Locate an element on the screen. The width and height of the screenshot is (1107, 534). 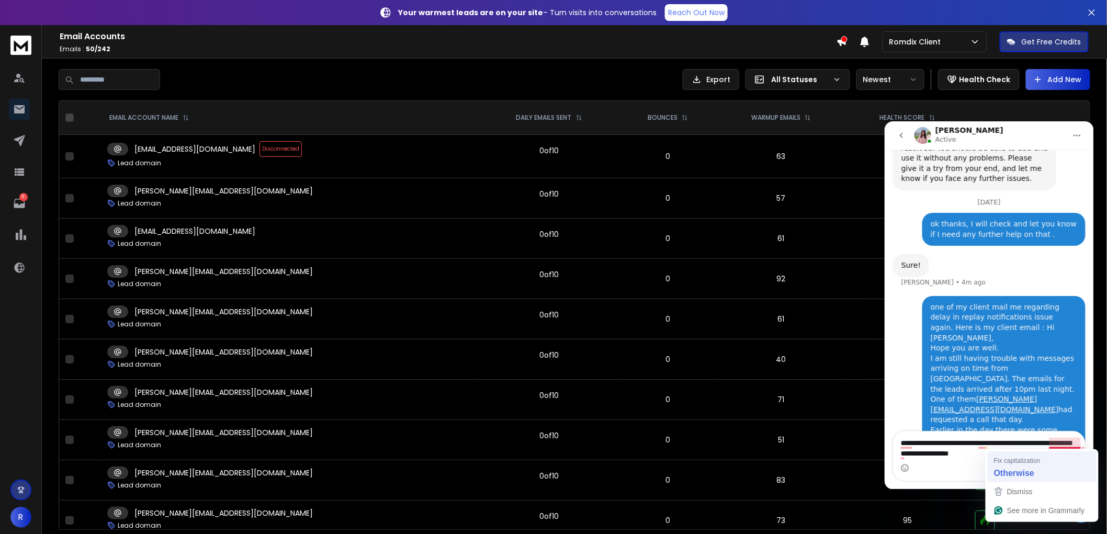
span: 50 / 242 is located at coordinates (98, 49).